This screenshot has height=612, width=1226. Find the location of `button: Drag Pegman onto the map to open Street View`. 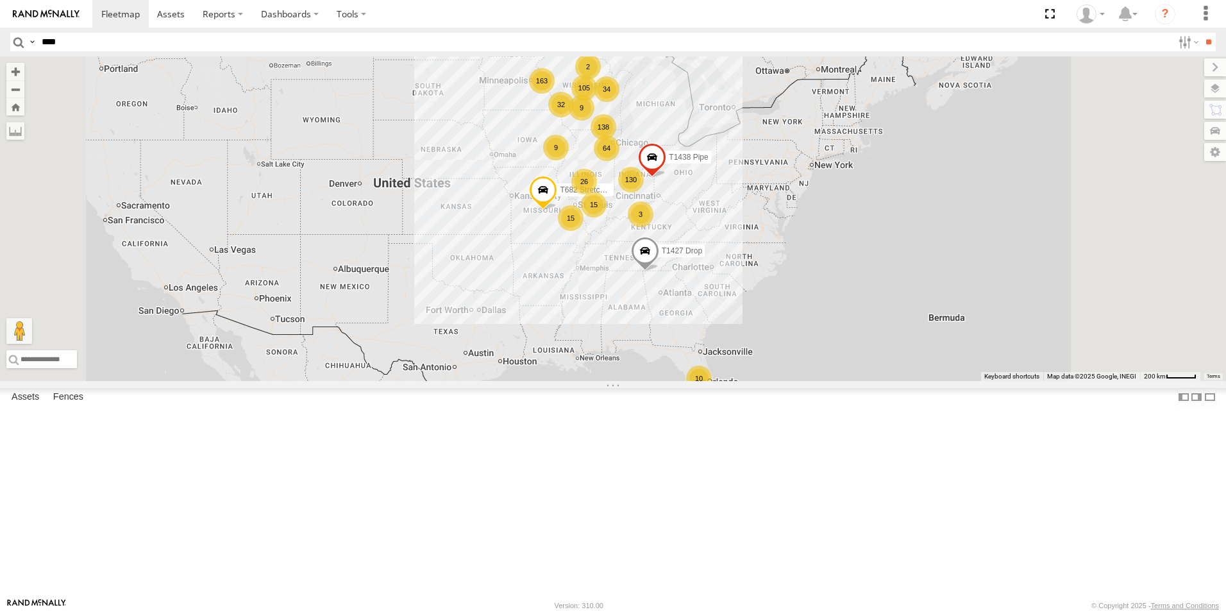

button: Drag Pegman onto the map to open Street View is located at coordinates (19, 331).